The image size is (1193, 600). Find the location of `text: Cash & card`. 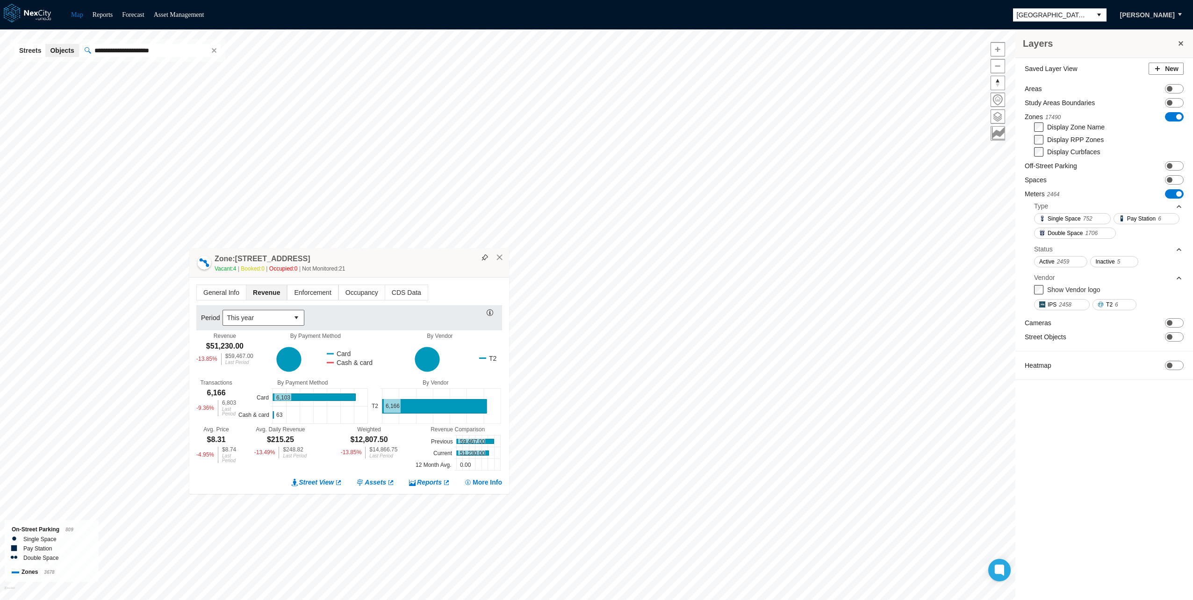

text: Cash & card is located at coordinates (254, 415).